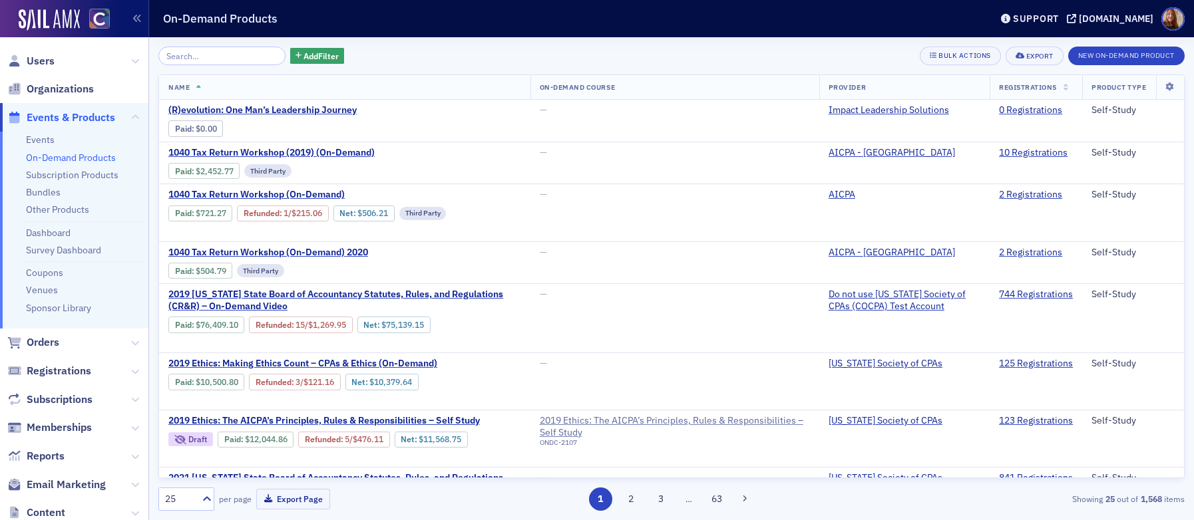  I want to click on button: 3, so click(661, 499).